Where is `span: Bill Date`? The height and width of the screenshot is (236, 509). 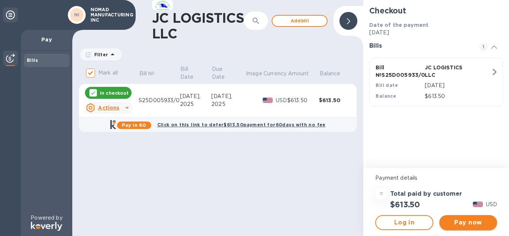 span: Bill Date is located at coordinates (195, 73).